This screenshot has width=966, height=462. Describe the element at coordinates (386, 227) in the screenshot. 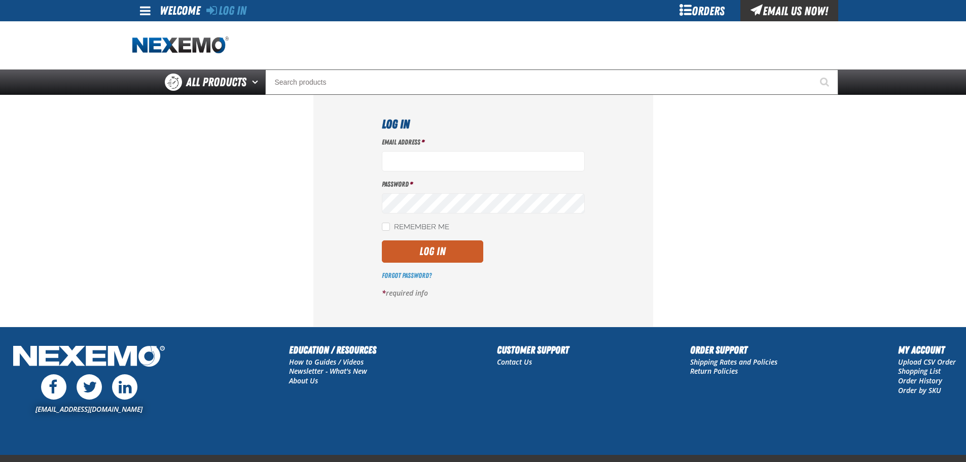

I see `input: Remember Me` at that location.